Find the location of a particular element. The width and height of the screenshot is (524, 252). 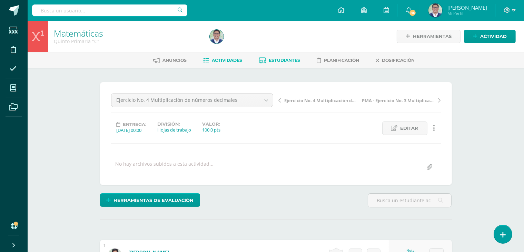

div: No hay archivos subidos a esta actividad... is located at coordinates (165, 167).